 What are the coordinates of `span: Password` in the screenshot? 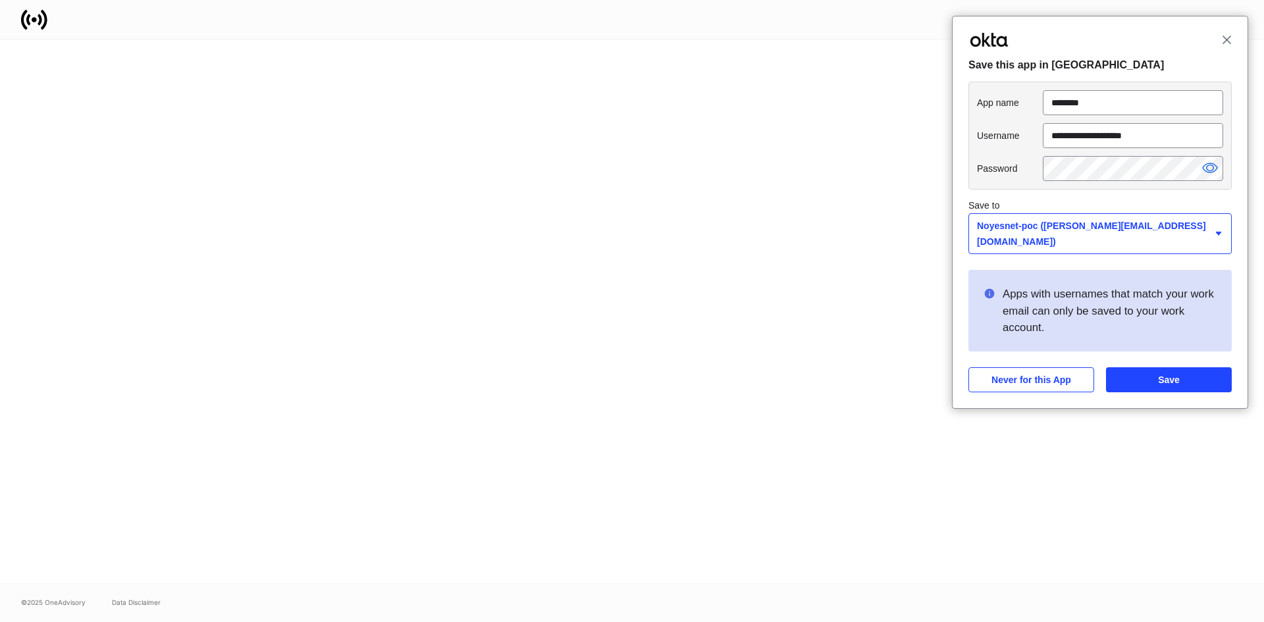 It's located at (1010, 169).